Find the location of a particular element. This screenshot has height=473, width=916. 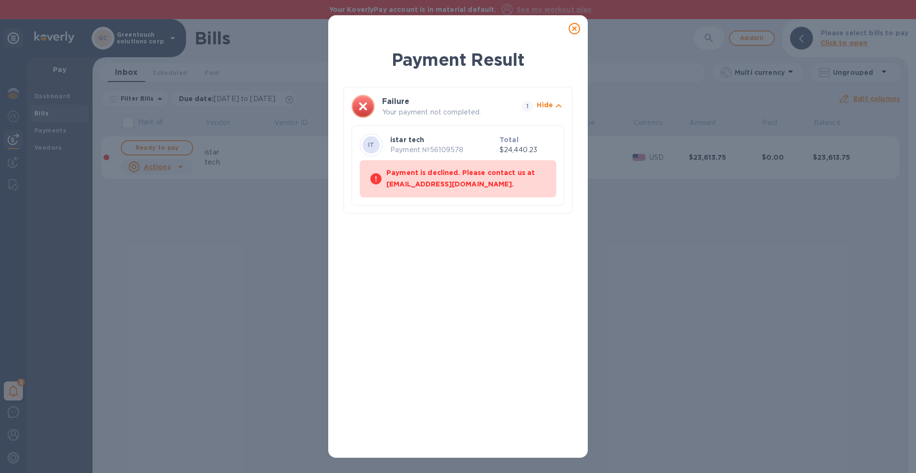

p: istar tech is located at coordinates (443, 140).